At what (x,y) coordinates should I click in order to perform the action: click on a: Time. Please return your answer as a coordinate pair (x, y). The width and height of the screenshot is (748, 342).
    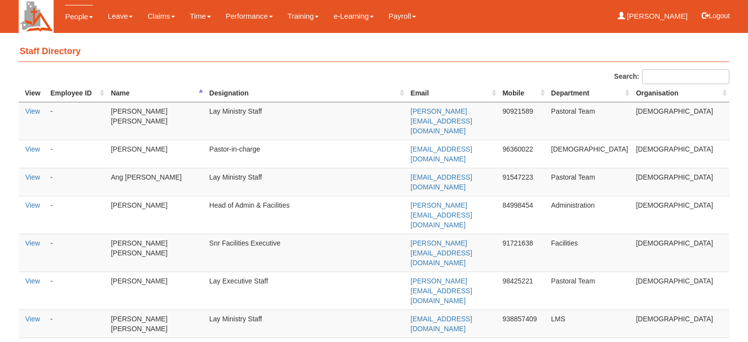
    Looking at the image, I should click on (200, 16).